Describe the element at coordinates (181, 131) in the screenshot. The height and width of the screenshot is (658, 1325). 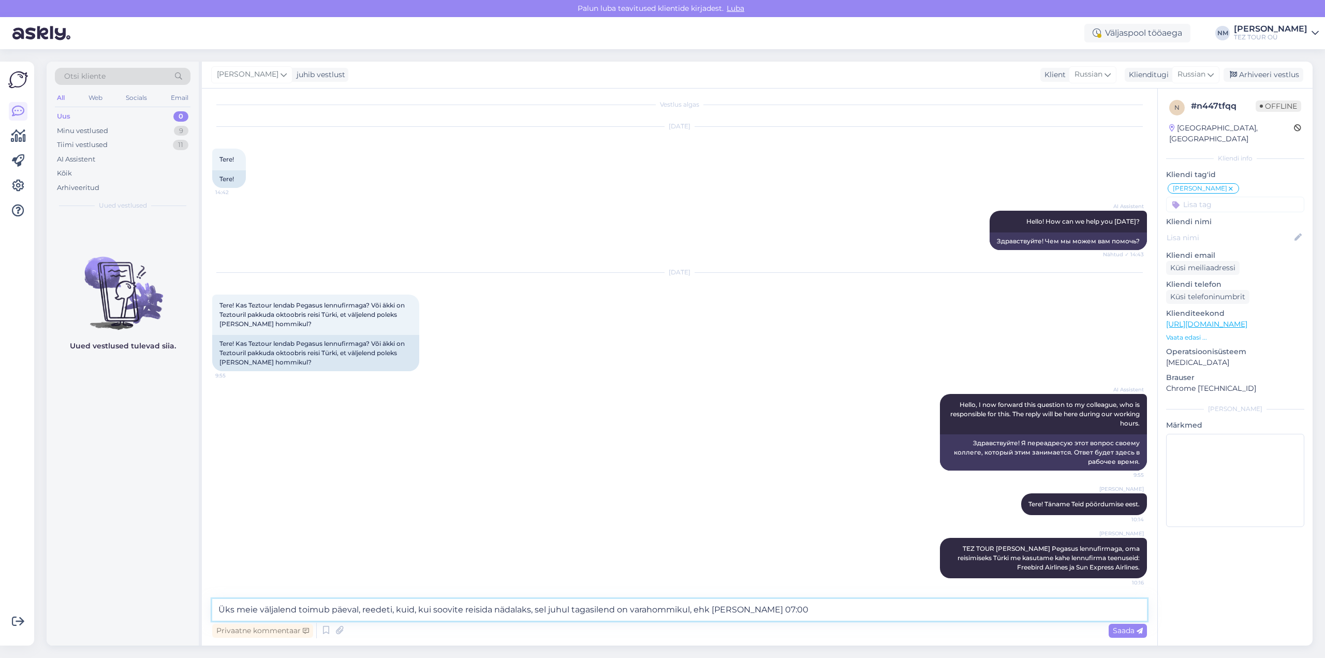
I see `div: 9` at that location.